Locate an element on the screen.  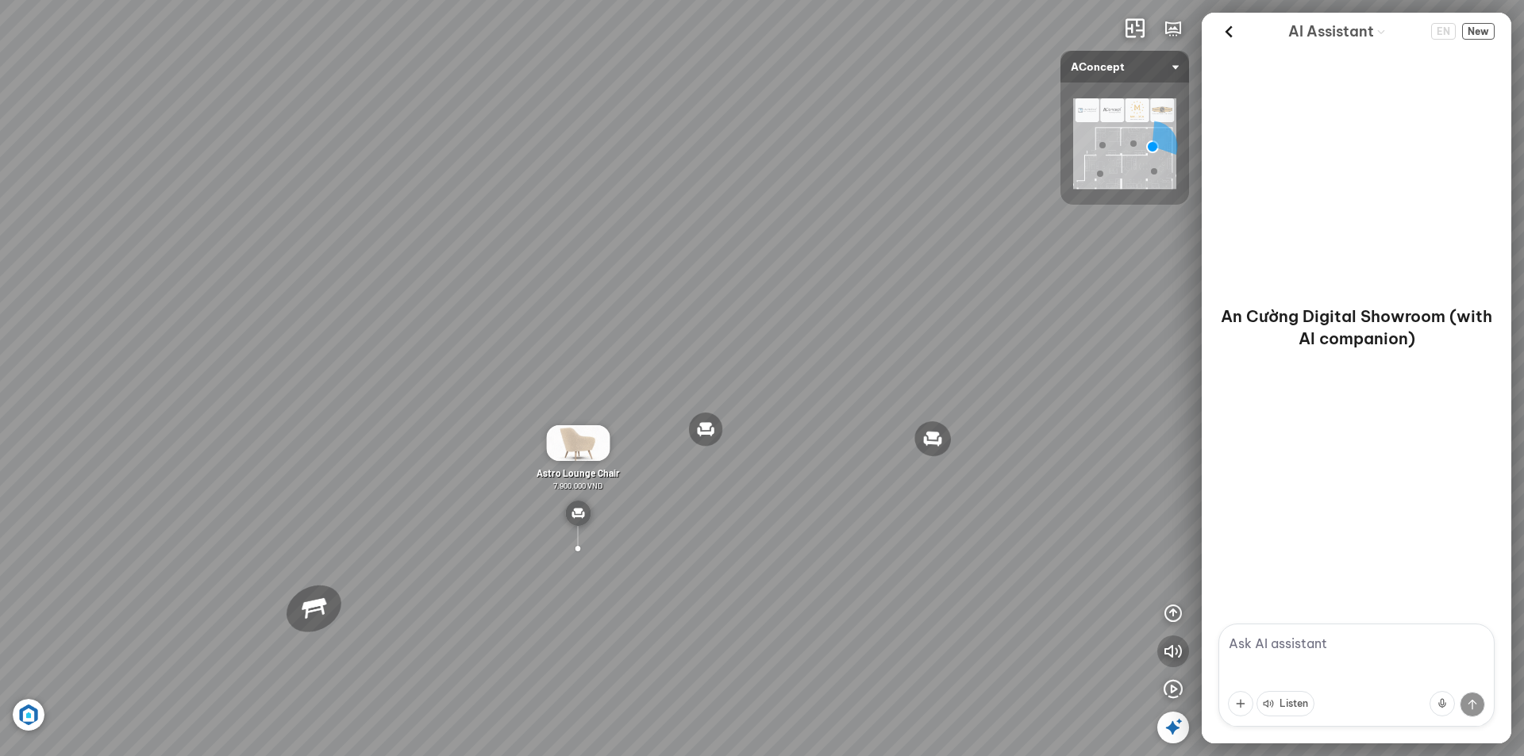
div: AI Guide options is located at coordinates (1337, 31).